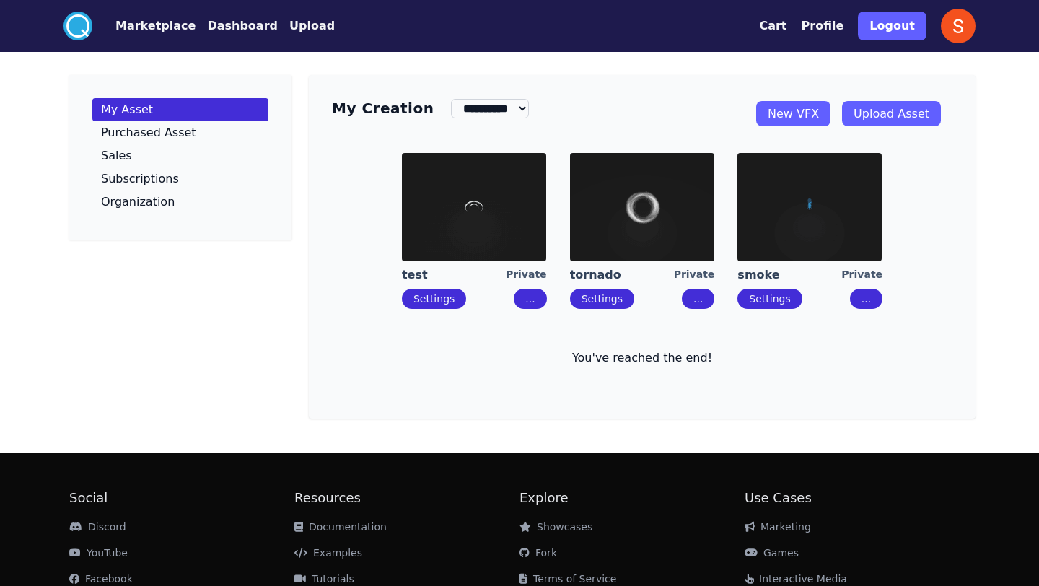  Describe the element at coordinates (144, 26) in the screenshot. I see `a: Marketplace` at that location.